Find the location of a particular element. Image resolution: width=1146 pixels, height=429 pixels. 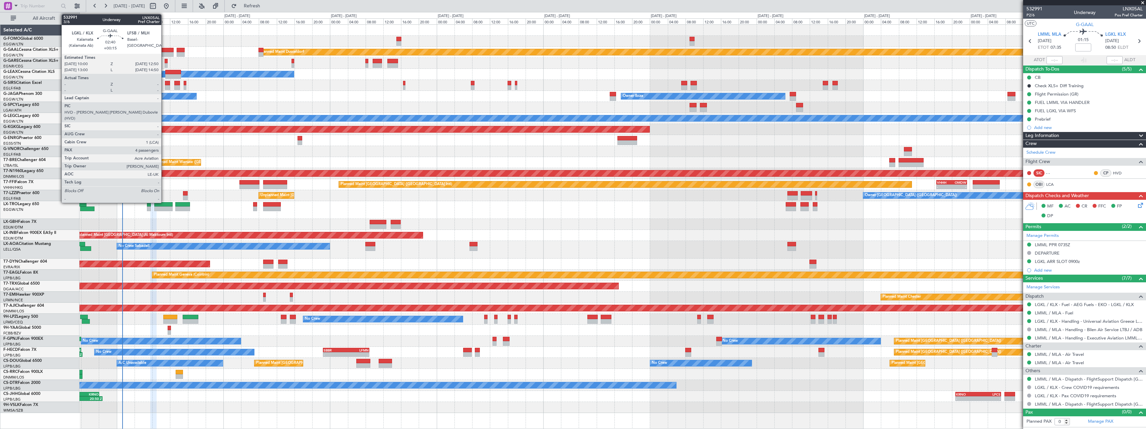

span: 532991 is located at coordinates (1034, 9).